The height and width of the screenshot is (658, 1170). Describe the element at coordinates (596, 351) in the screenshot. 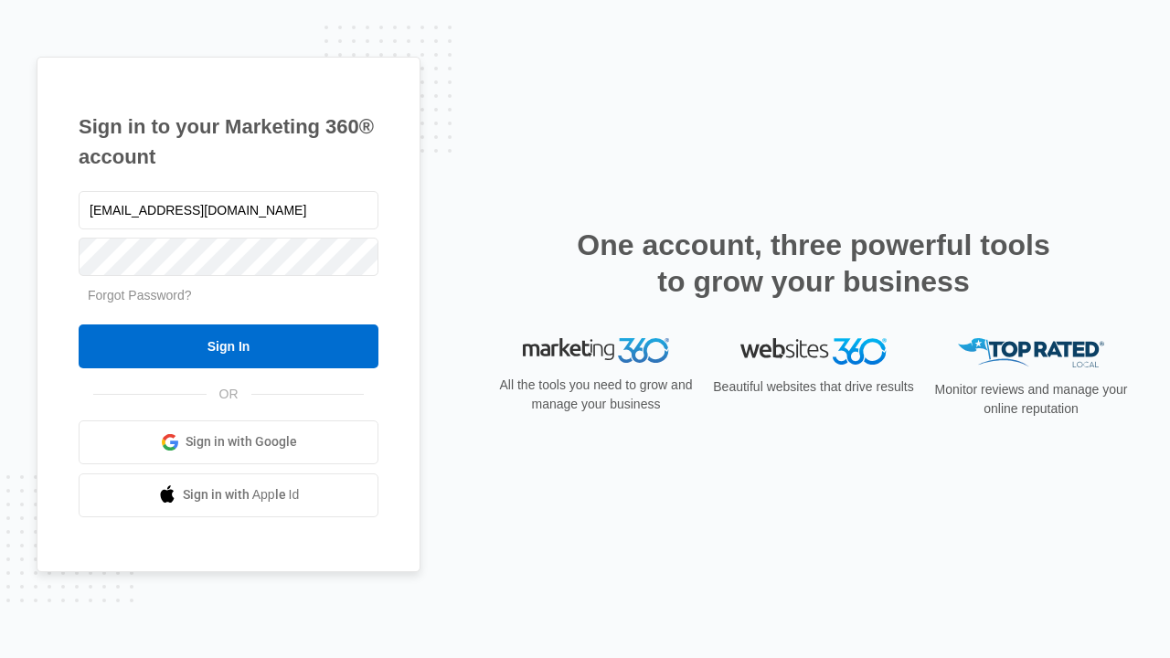

I see `img: Marketing 360` at that location.